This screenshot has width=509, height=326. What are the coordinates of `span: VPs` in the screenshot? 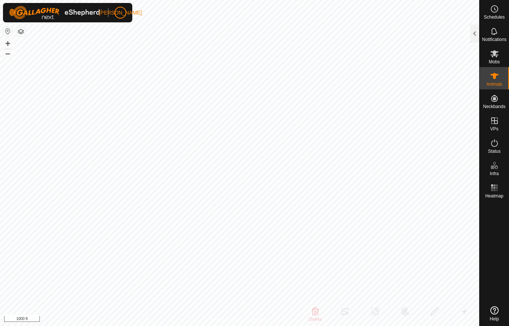 It's located at (494, 129).